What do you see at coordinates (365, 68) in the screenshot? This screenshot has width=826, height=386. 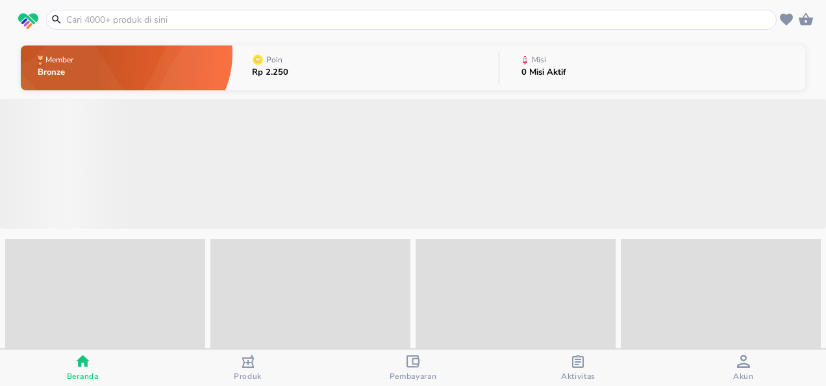 I see `button: PoinRp 2.250` at bounding box center [365, 68].